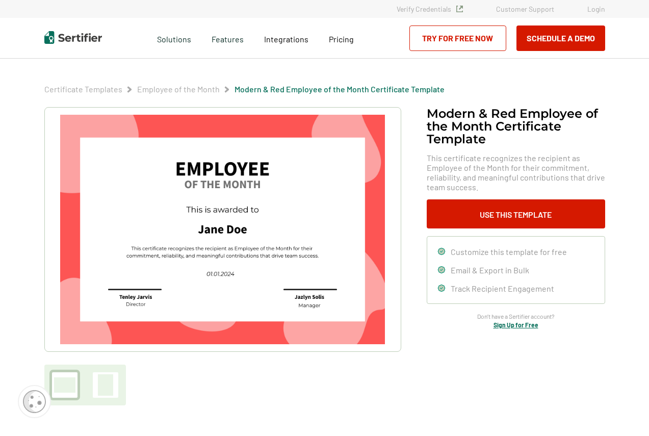  Describe the element at coordinates (339, 89) in the screenshot. I see `span: Modern & Red Employee of the Month Certificate Template` at that location.